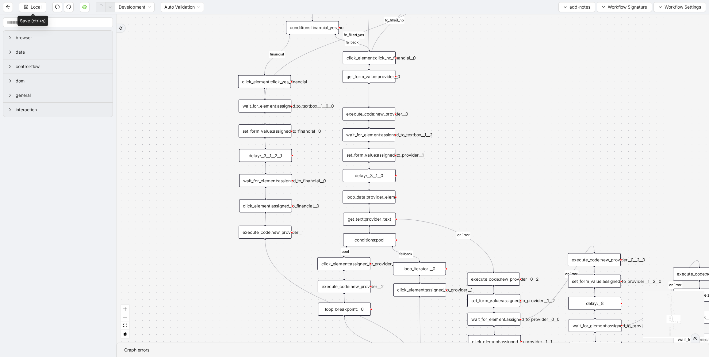 The image size is (709, 357). Describe the element at coordinates (595, 304) in the screenshot. I see `div: delay:__8` at that location.